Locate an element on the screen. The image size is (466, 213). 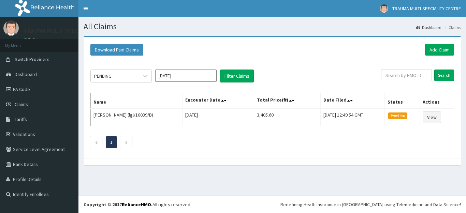
p: TRAUMA MULTI-SPECIALITY CENTRE is located at coordinates (70, 31).